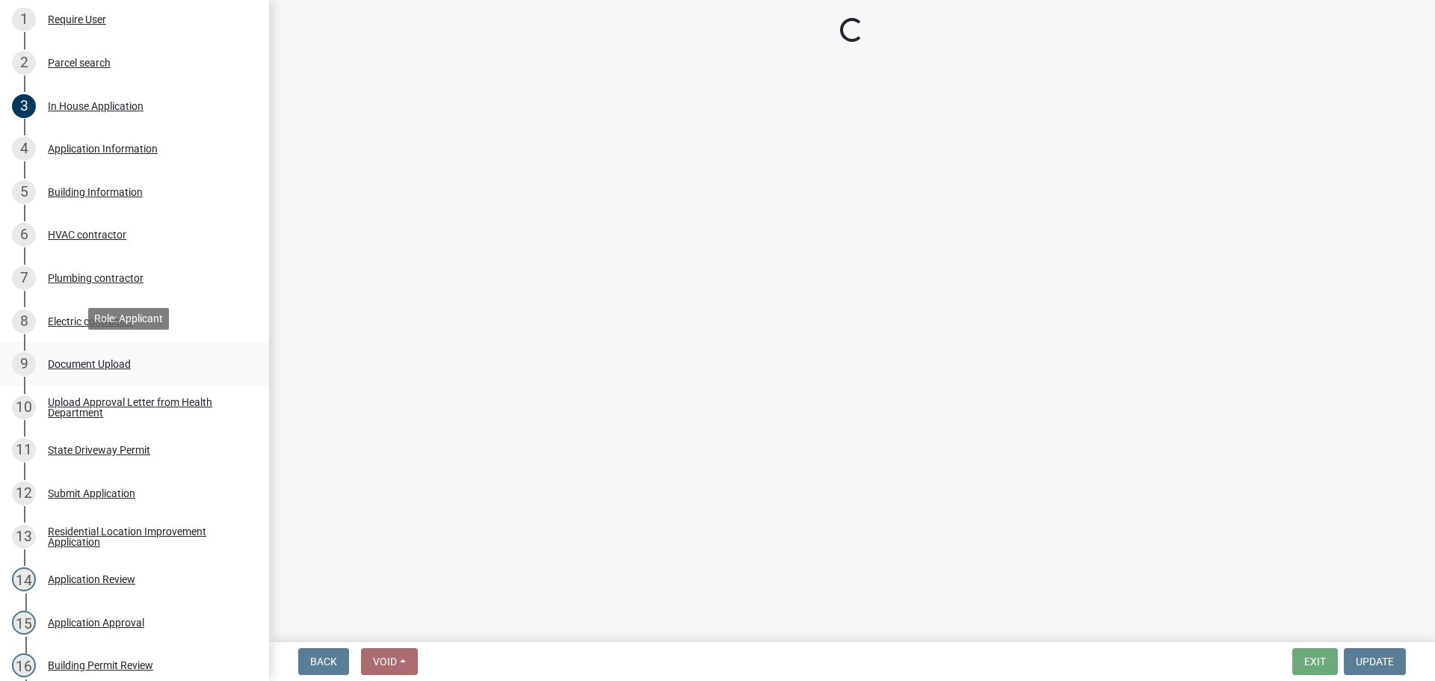  I want to click on div: 5, so click(24, 192).